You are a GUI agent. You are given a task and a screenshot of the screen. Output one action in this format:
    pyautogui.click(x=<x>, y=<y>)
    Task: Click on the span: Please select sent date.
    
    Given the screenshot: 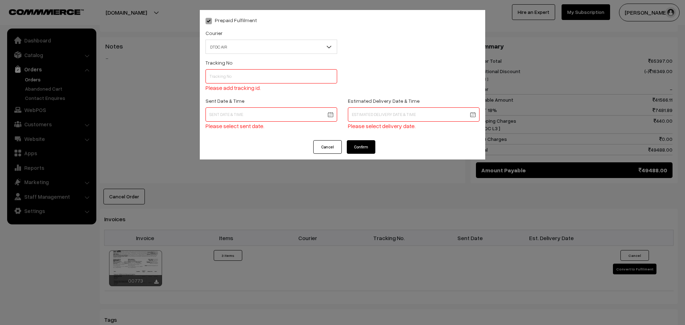 What is the action you would take?
    pyautogui.click(x=235, y=126)
    